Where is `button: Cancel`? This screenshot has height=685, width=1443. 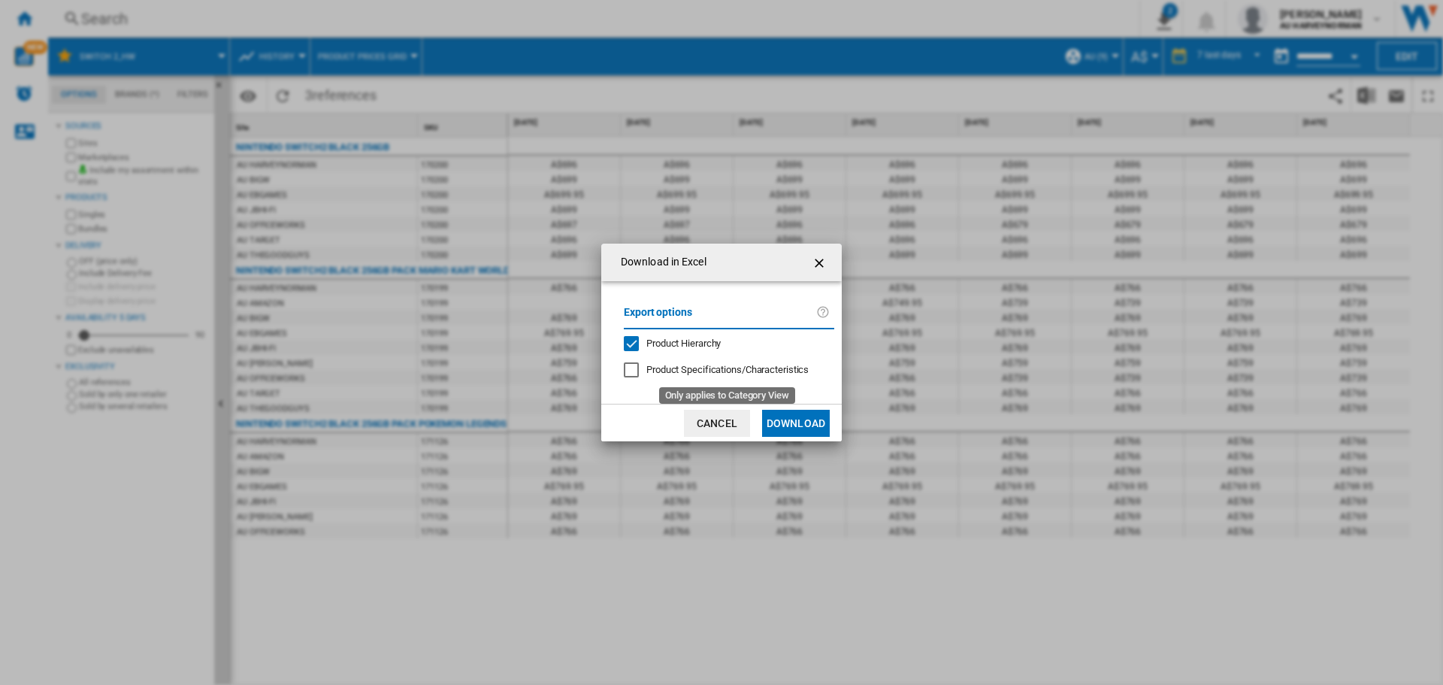 button: Cancel is located at coordinates (717, 423).